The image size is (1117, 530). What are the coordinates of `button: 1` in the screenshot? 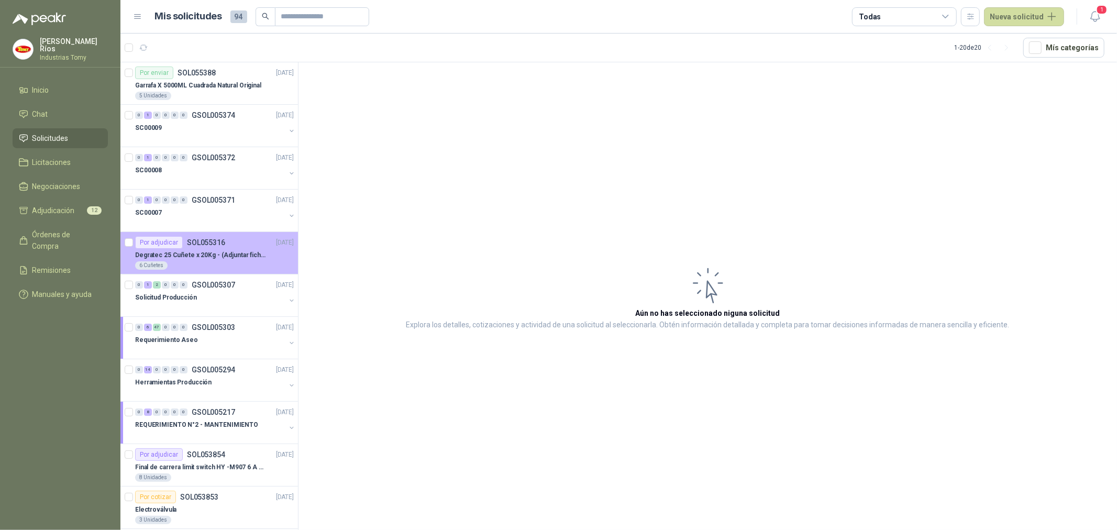 It's located at (1095, 17).